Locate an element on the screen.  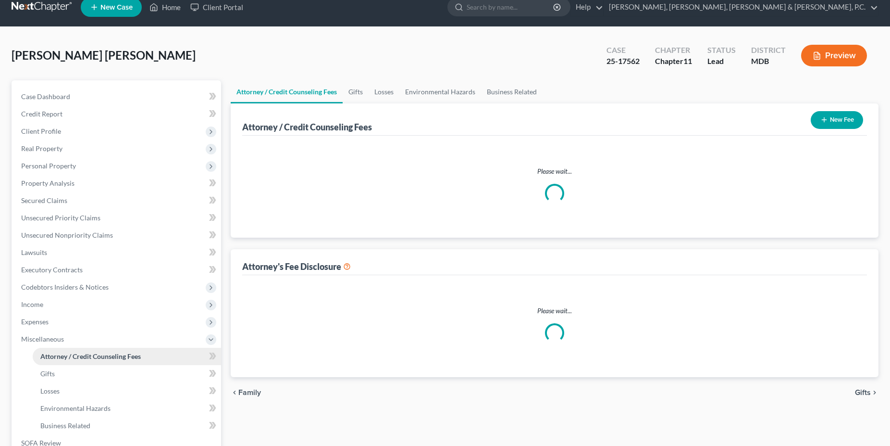
div: District is located at coordinates (769, 50).